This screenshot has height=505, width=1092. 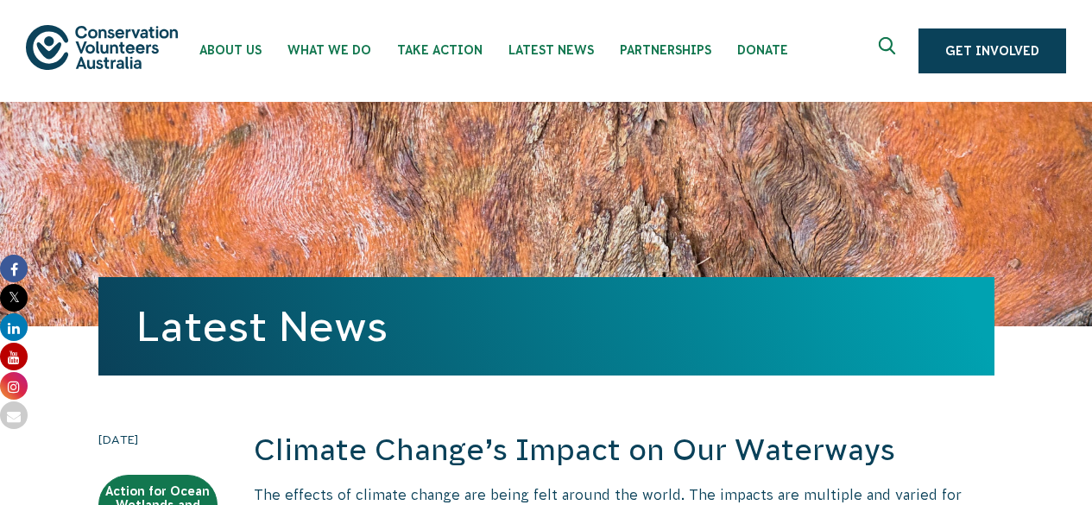 I want to click on h2: Climate Change’s Impact on Our Waterways, so click(x=624, y=450).